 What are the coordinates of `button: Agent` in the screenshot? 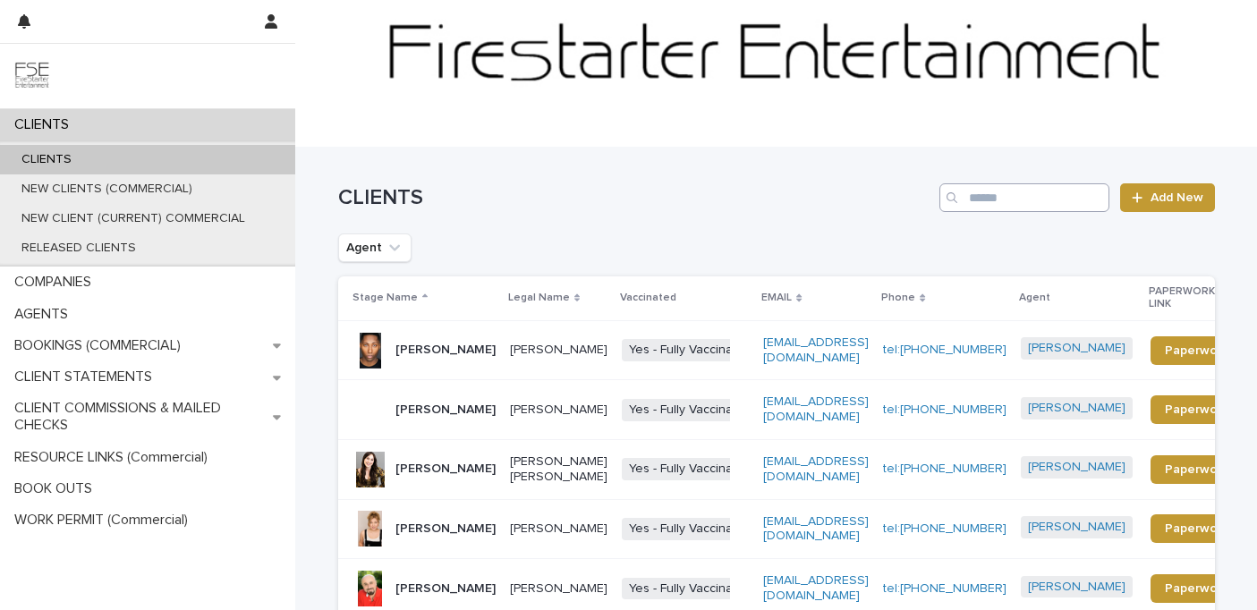 It's located at (375, 248).